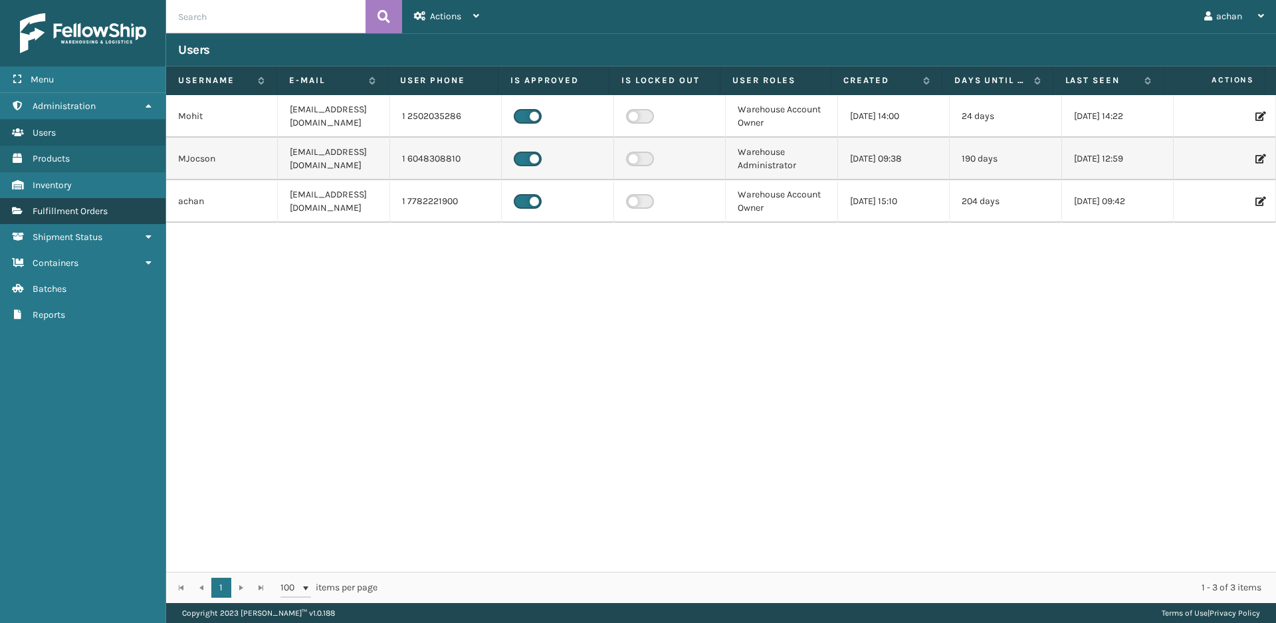 The height and width of the screenshot is (623, 1276). What do you see at coordinates (1006, 201) in the screenshot?
I see `td: 204 days` at bounding box center [1006, 201].